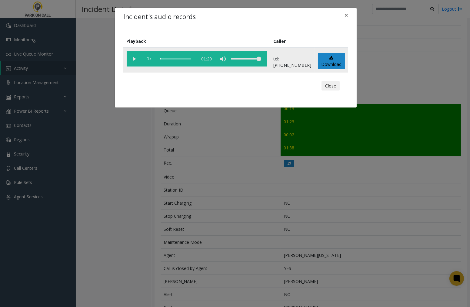  I want to click on span: playback speed button, so click(150, 59).